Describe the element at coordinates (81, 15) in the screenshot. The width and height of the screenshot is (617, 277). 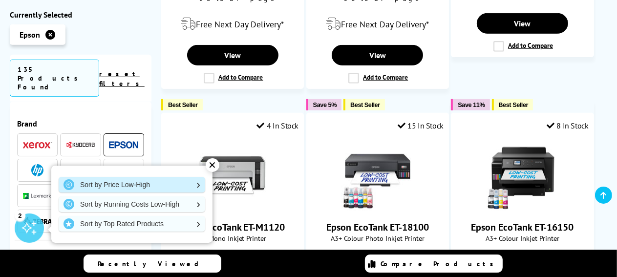
I see `div: Currently Selected` at that location.